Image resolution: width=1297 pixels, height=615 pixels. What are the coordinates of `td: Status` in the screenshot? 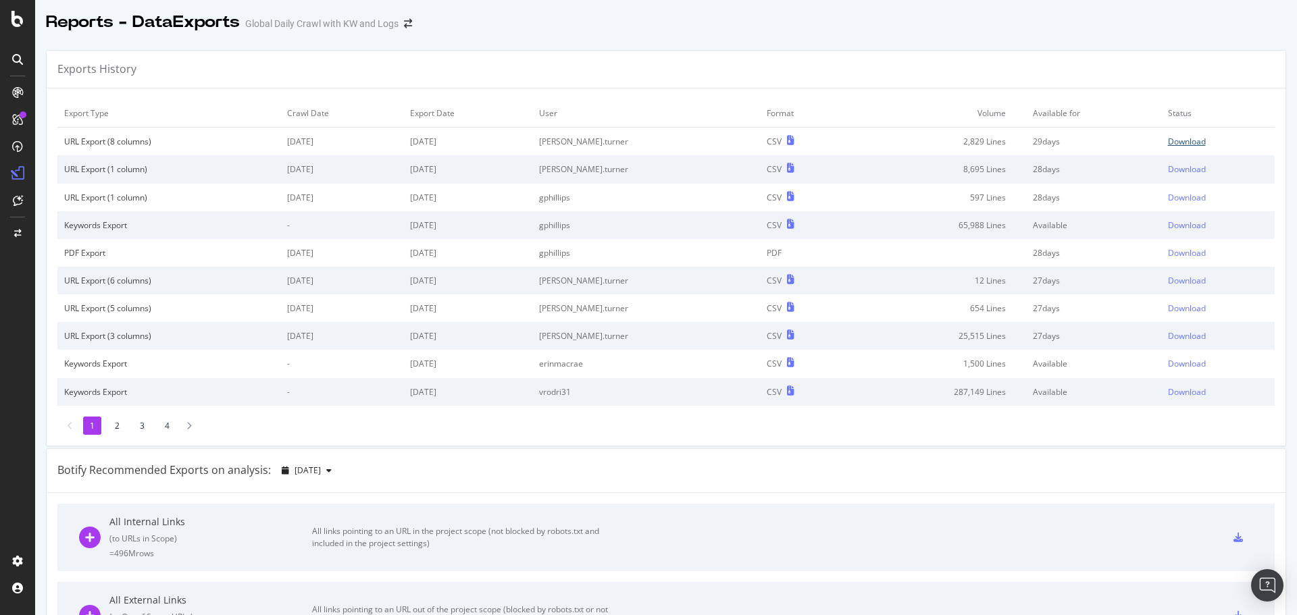 It's located at (1218, 113).